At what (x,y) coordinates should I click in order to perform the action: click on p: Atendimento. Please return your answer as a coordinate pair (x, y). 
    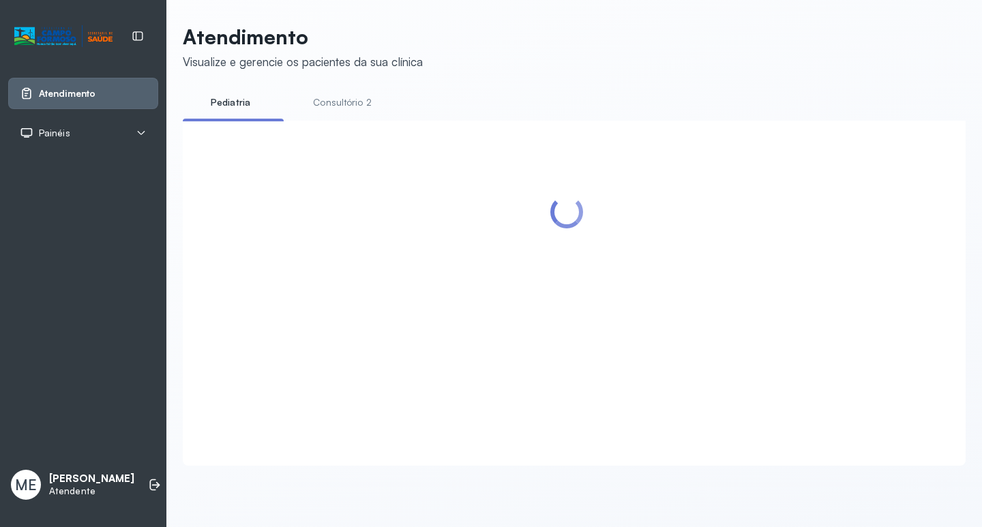
    Looking at the image, I should click on (303, 37).